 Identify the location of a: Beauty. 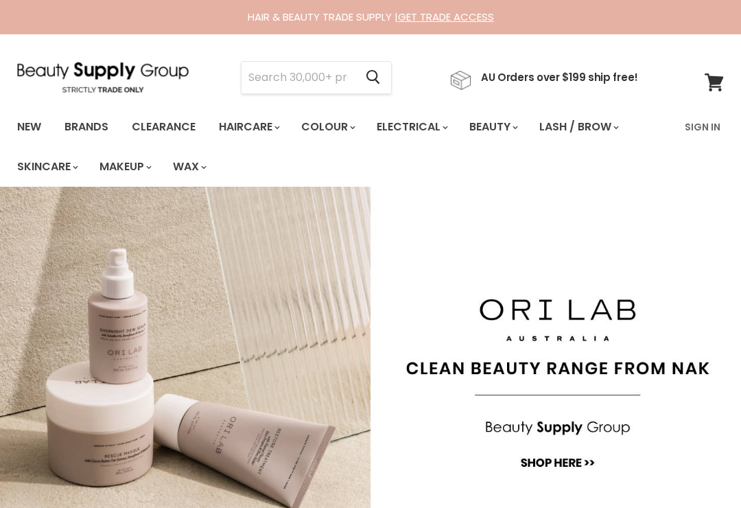
(493, 127).